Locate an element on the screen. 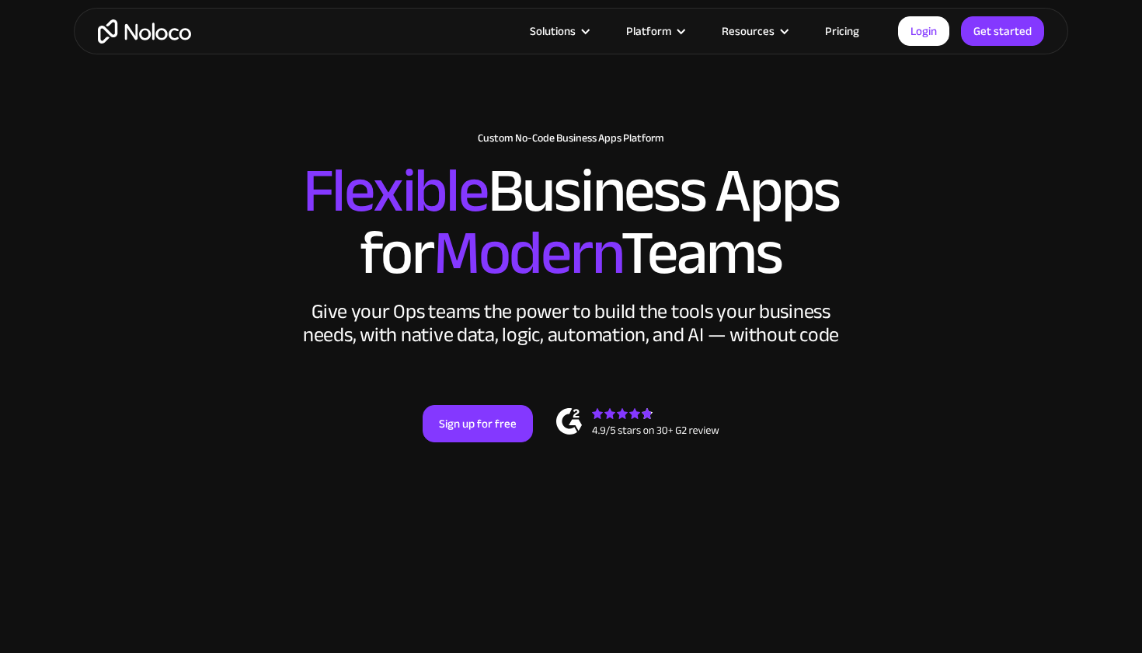 This screenshot has height=653, width=1142. span: Flexible is located at coordinates (395, 190).